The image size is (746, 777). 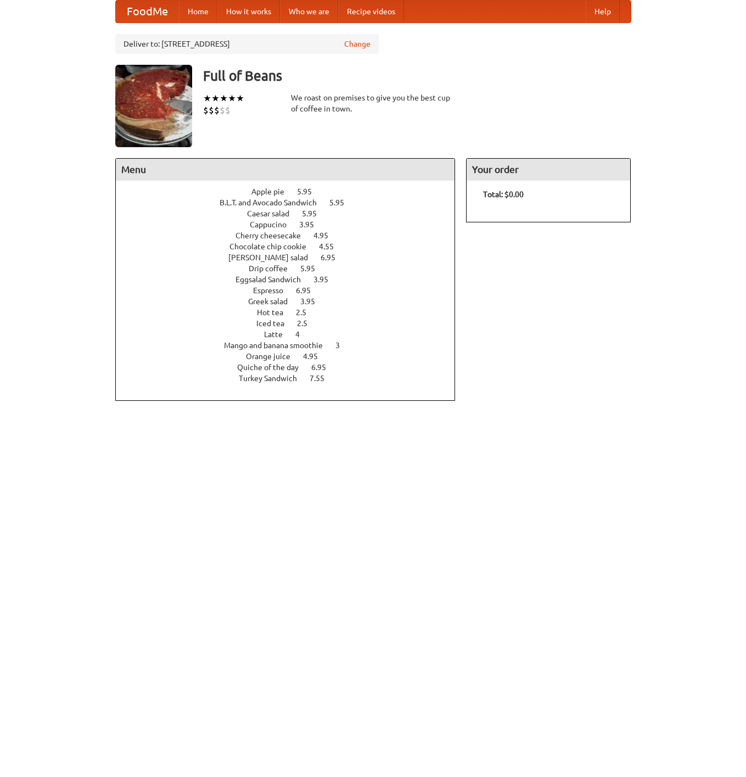 I want to click on span: Latte, so click(x=279, y=334).